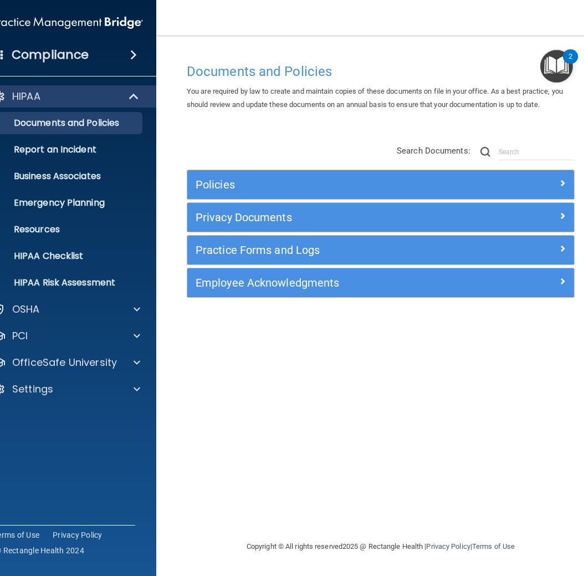  Describe the element at coordinates (557, 66) in the screenshot. I see `button: Open Resource Center, 2 new notifications` at that location.